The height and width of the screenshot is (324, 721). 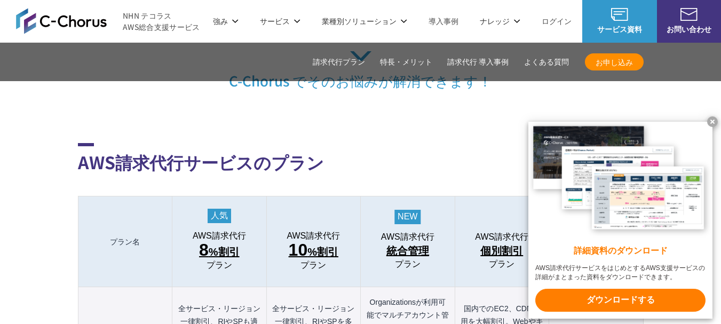 I want to click on a: ログイン, so click(x=557, y=21).